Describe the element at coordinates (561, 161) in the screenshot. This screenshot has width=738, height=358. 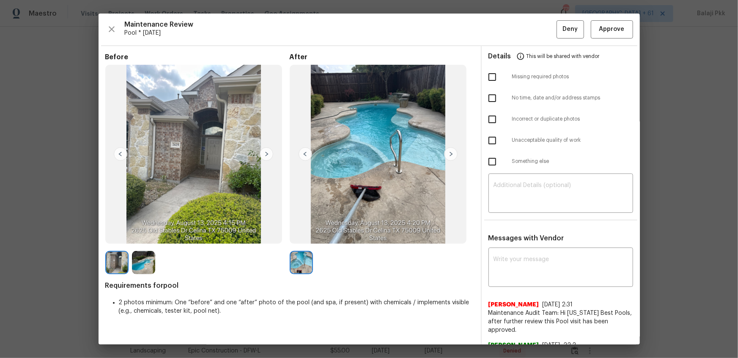
I see `div: Something else` at that location.